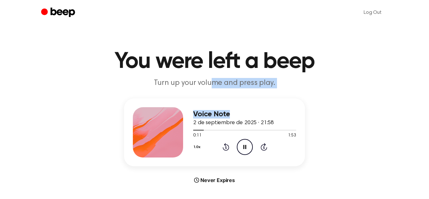  Describe the element at coordinates (197, 135) in the screenshot. I see `span: 0:11` at that location.